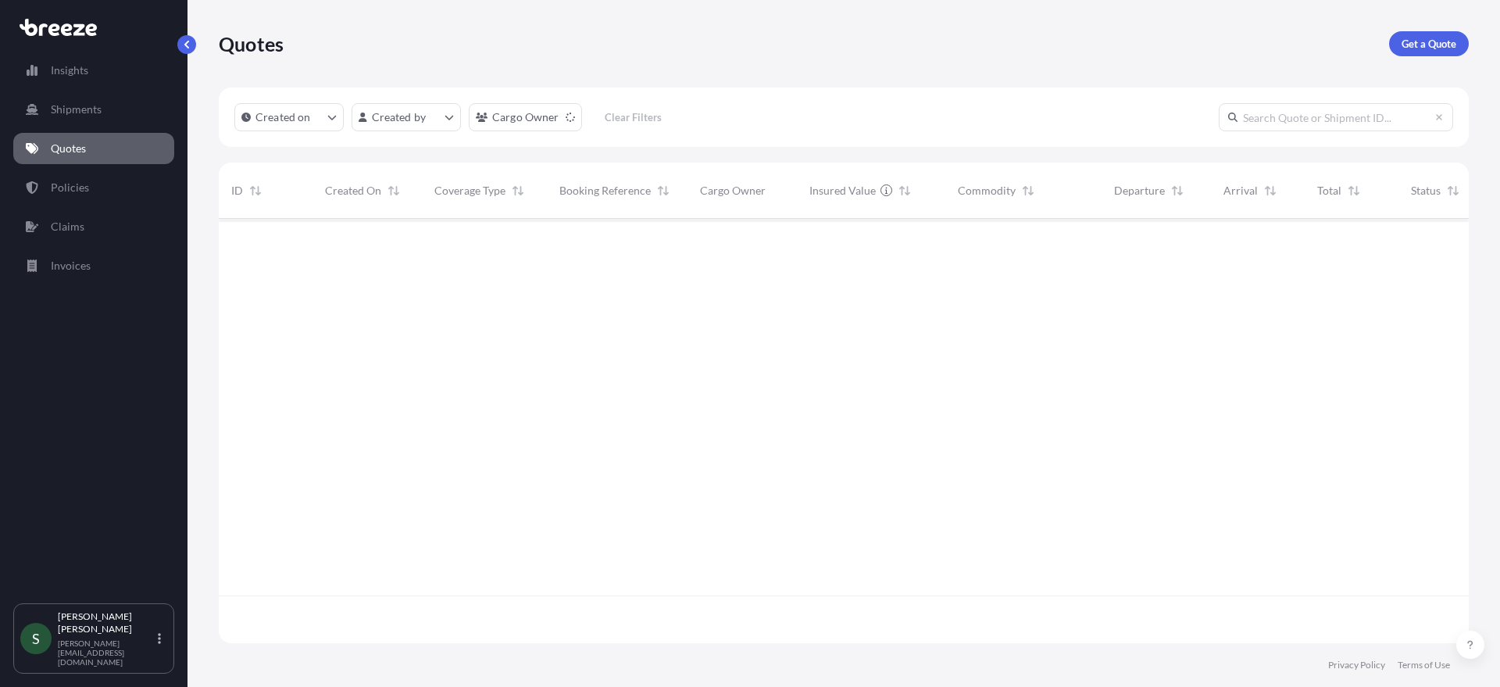  What do you see at coordinates (1356, 665) in the screenshot?
I see `a: Privacy Policy` at bounding box center [1356, 665].